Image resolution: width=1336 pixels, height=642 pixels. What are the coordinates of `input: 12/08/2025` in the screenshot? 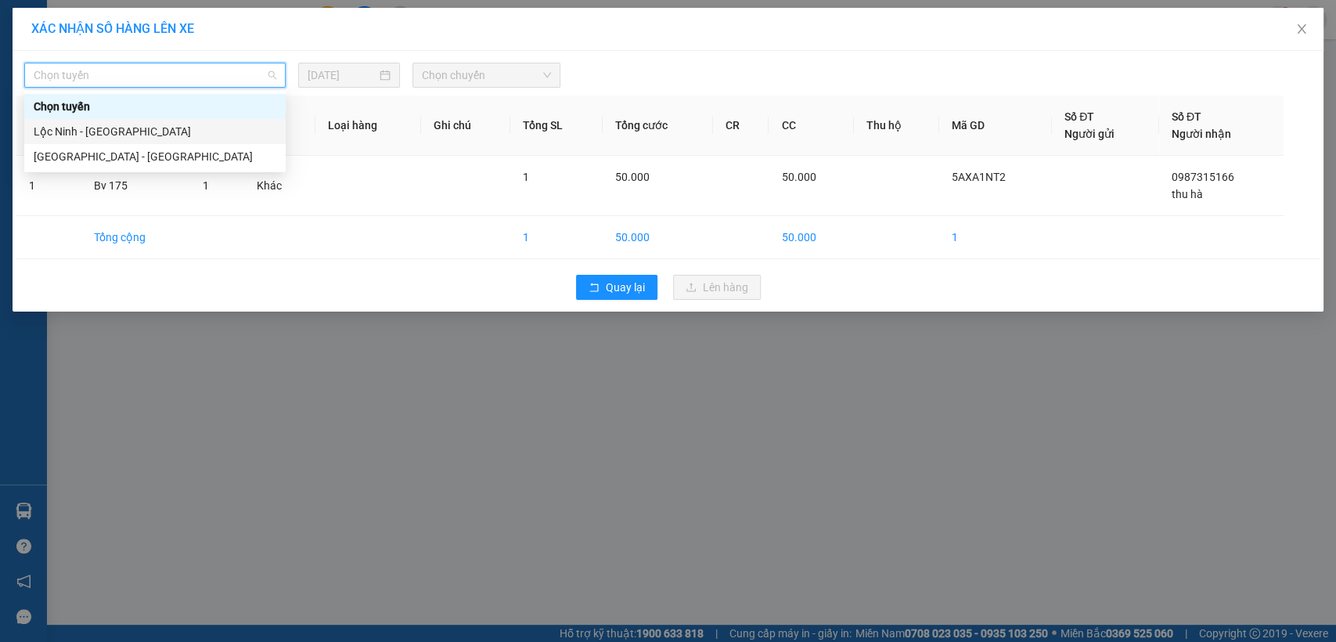 It's located at (342, 75).